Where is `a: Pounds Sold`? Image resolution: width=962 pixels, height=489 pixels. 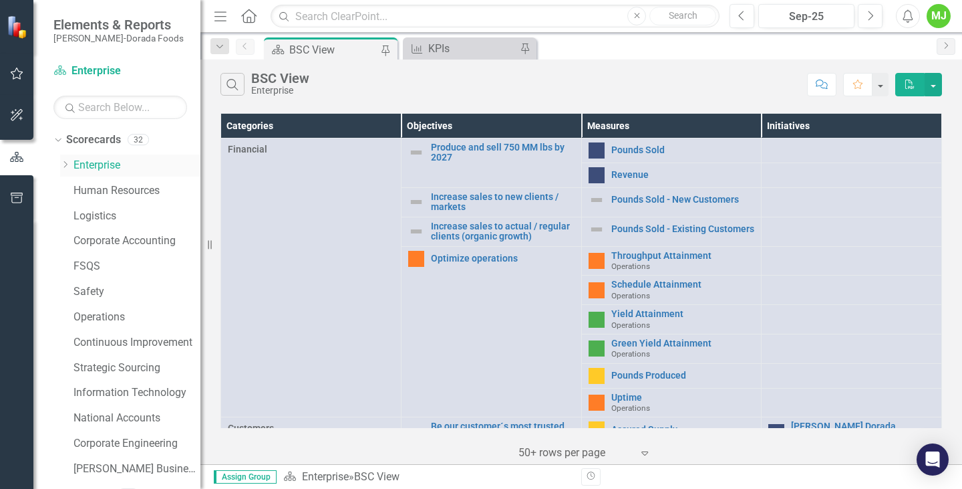 a: Pounds Sold is located at coordinates (683, 150).